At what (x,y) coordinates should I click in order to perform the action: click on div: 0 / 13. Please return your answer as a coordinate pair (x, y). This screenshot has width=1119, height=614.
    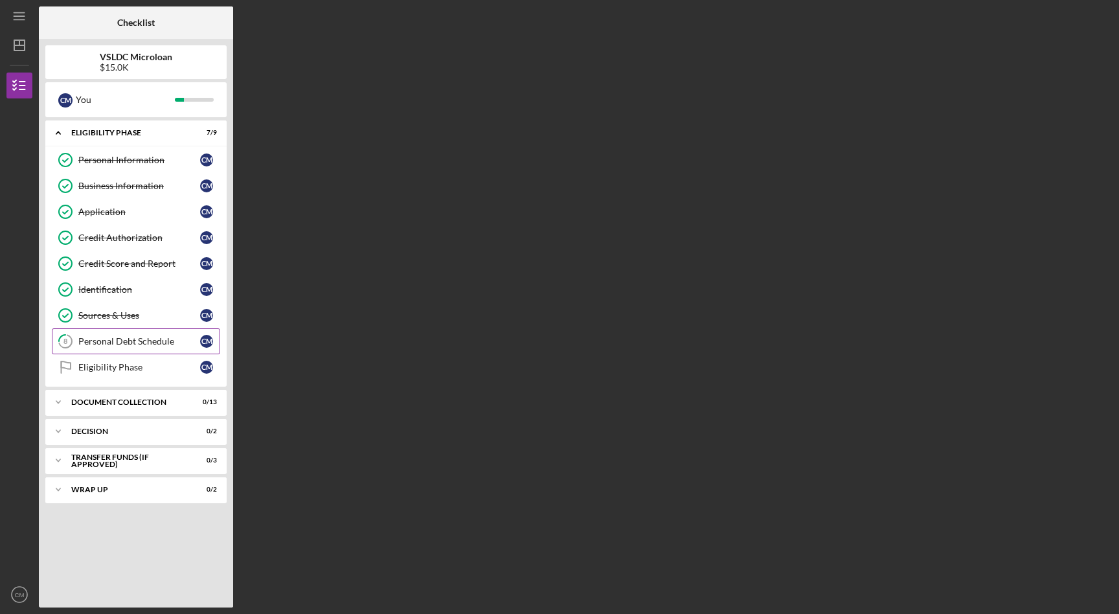
    Looking at the image, I should click on (205, 402).